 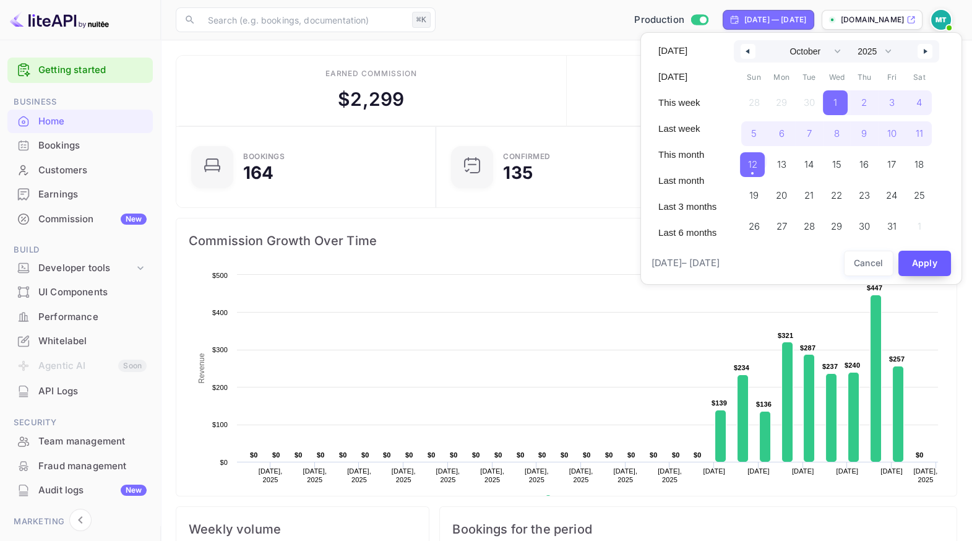 What do you see at coordinates (754, 192) in the screenshot?
I see `button: 19` at bounding box center [754, 192].